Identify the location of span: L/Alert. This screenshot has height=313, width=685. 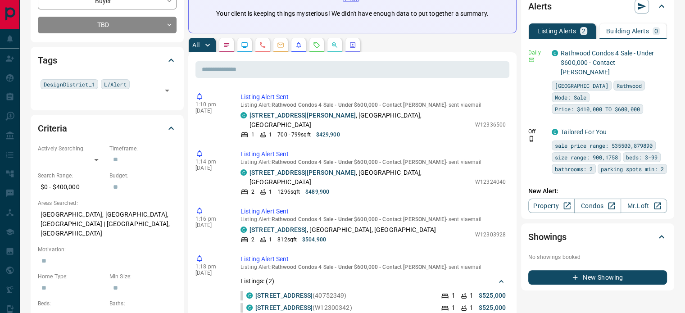
(115, 84).